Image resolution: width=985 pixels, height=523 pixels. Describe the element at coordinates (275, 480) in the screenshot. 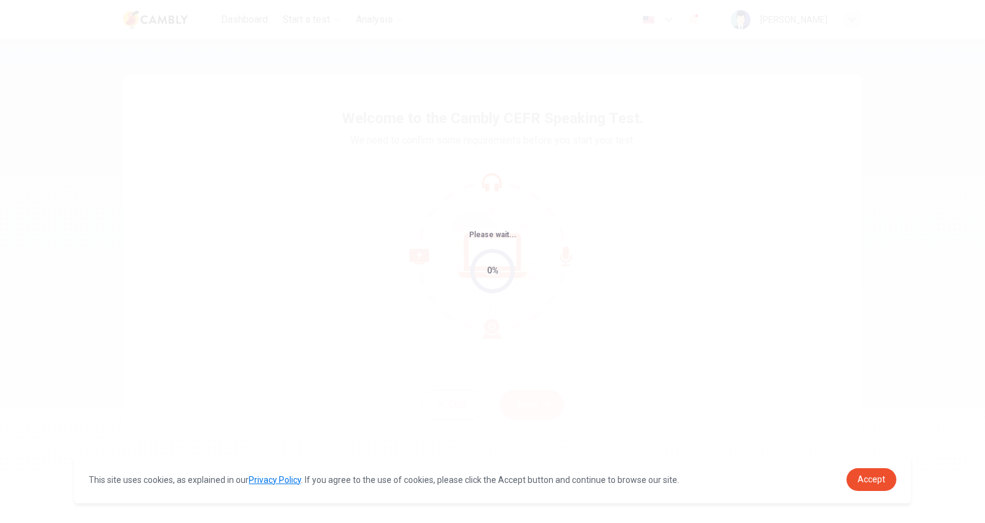

I see `a: Privacy Policy` at that location.